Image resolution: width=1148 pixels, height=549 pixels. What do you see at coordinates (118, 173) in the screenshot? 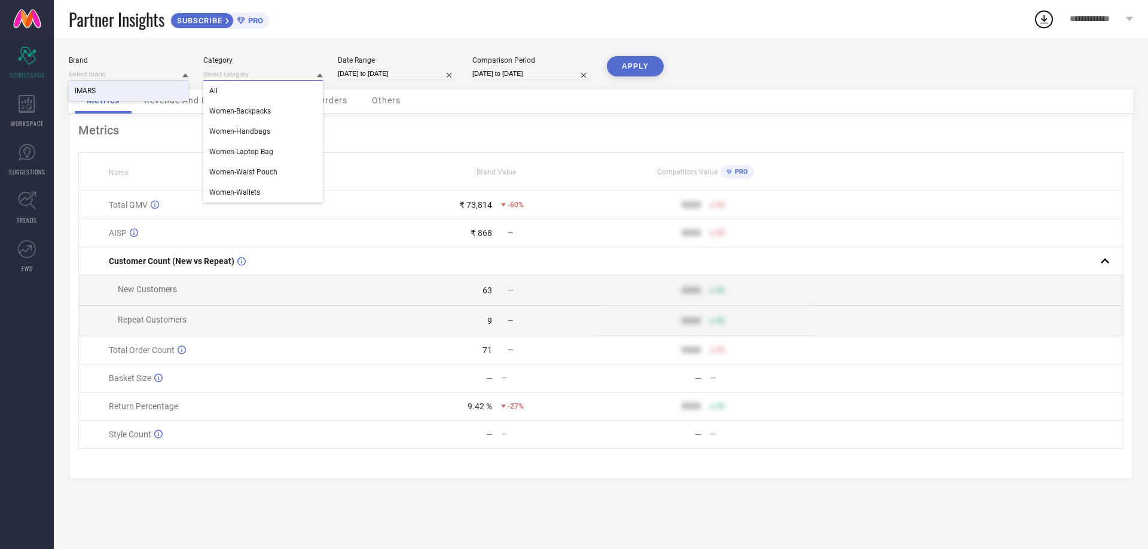
I see `span: Name` at bounding box center [118, 173].